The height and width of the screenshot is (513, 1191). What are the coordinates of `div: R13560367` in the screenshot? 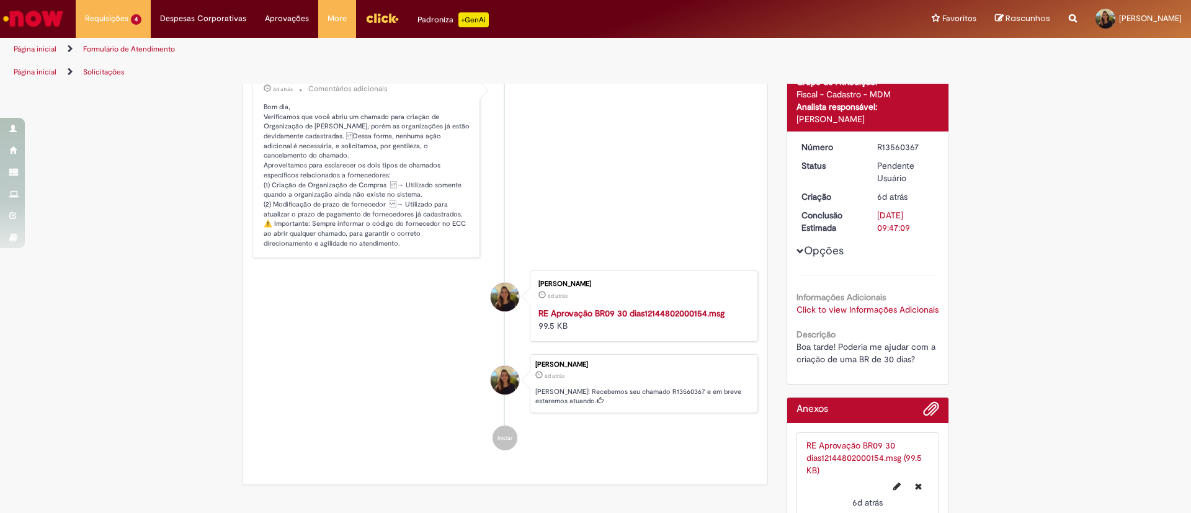 It's located at (905, 147).